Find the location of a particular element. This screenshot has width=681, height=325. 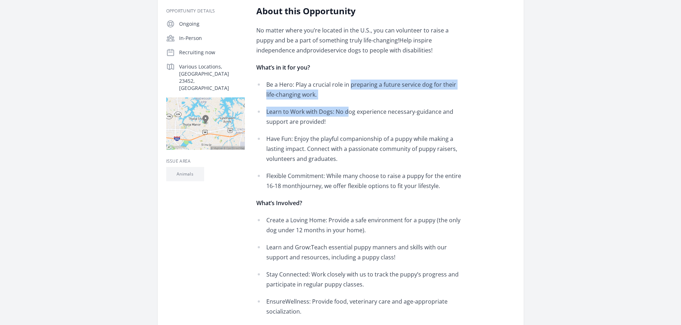

strong: What’s Involved? is located at coordinates (279, 203).